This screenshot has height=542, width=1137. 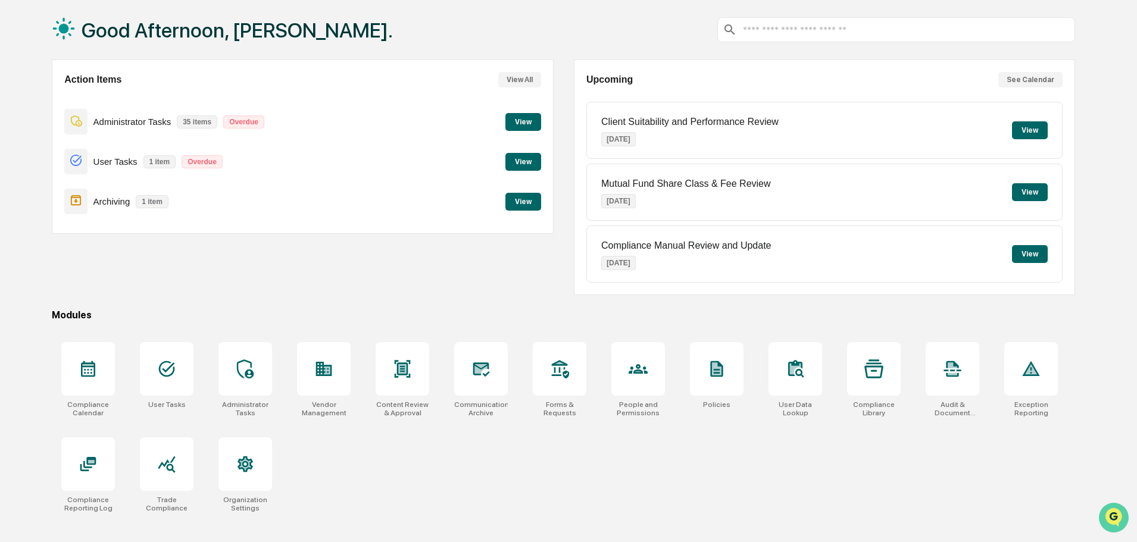 What do you see at coordinates (686, 184) in the screenshot?
I see `p: Mutual Fund Share Class & Fee Review` at bounding box center [686, 184].